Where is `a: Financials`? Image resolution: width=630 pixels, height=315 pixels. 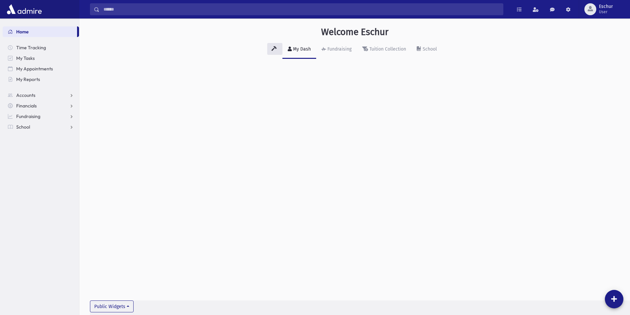 a: Financials is located at coordinates (41, 106).